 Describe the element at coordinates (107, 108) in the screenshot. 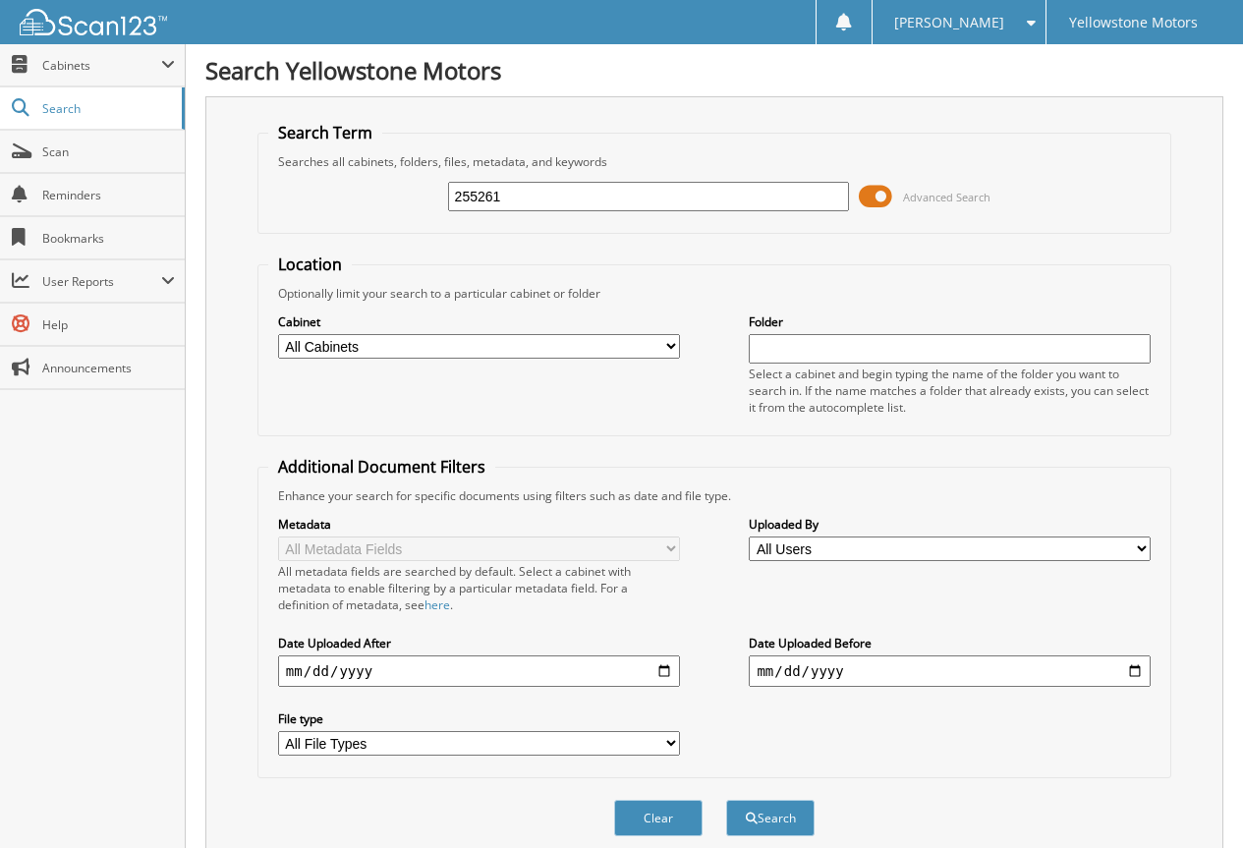

I see `span: Search` at that location.